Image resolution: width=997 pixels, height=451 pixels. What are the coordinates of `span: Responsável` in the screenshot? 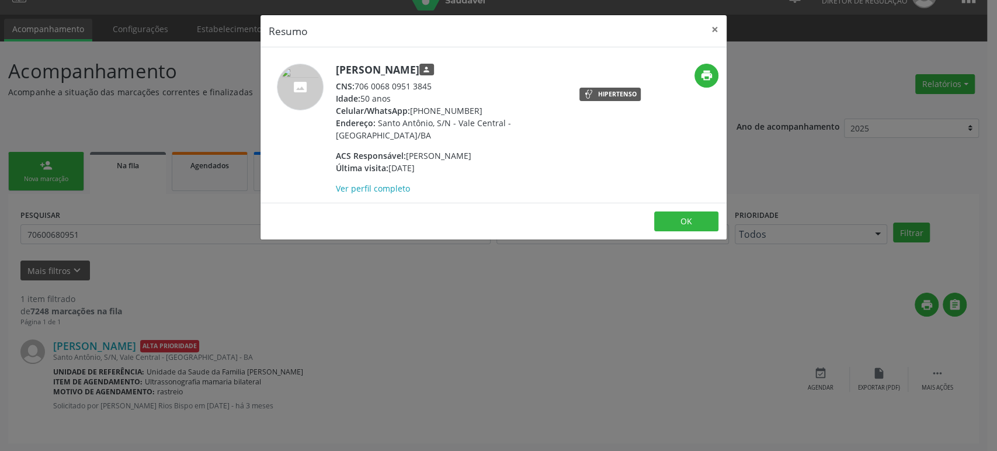 It's located at (426, 70).